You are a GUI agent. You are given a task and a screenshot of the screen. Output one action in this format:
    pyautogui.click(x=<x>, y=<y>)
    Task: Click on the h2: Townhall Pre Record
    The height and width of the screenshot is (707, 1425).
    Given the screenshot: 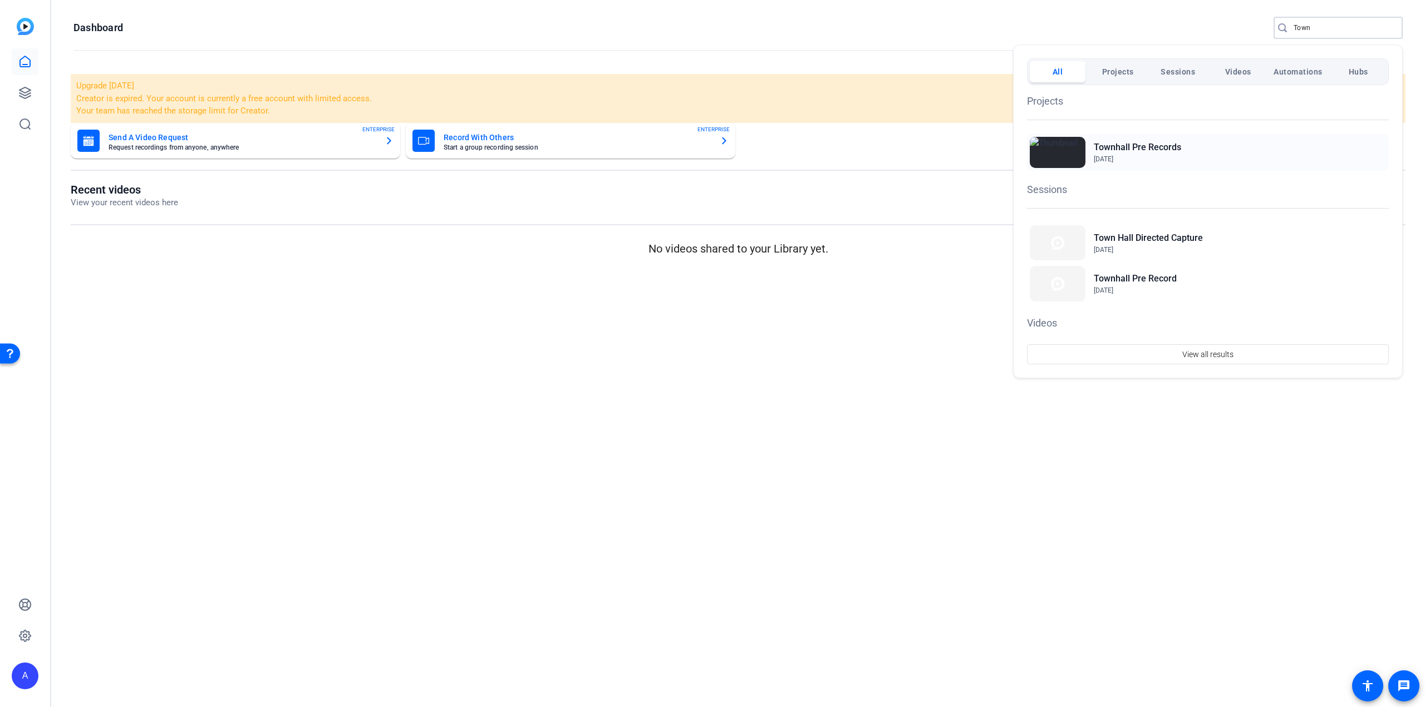 What is the action you would take?
    pyautogui.click(x=1135, y=279)
    